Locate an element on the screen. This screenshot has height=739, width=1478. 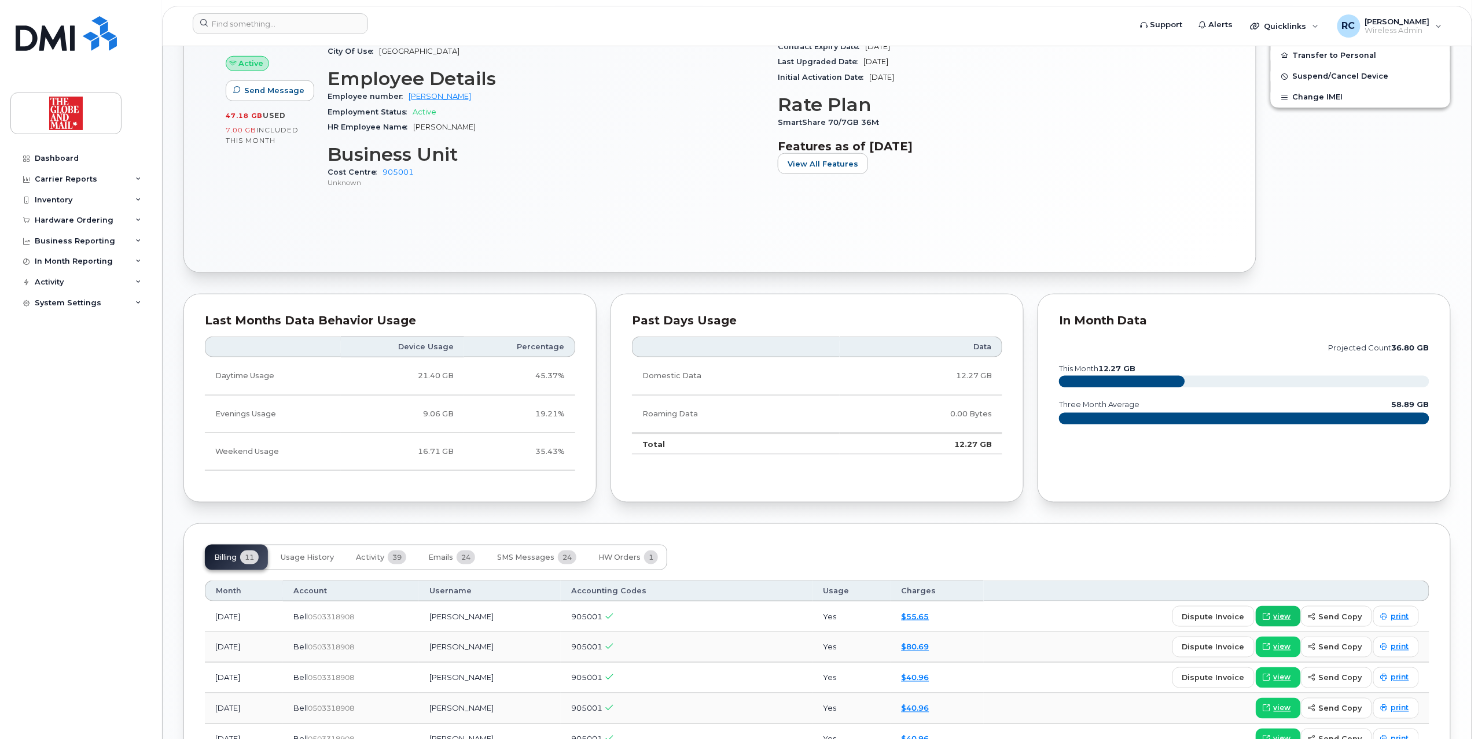
th: Charges is located at coordinates (937, 591).